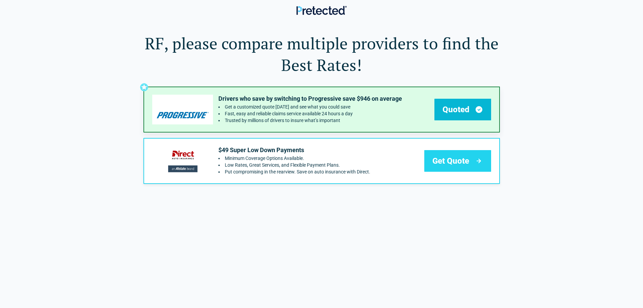 This screenshot has width=643, height=308. What do you see at coordinates (294, 158) in the screenshot?
I see `li: Minimum Coverage Options Available.` at bounding box center [294, 158].